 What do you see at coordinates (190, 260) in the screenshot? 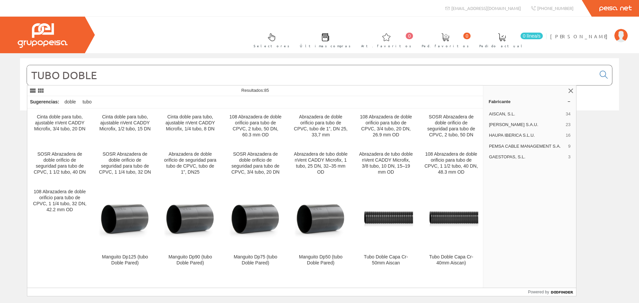
I see `div: Manguito Dp90 (tubo Doble Pared)` at bounding box center [190, 260].